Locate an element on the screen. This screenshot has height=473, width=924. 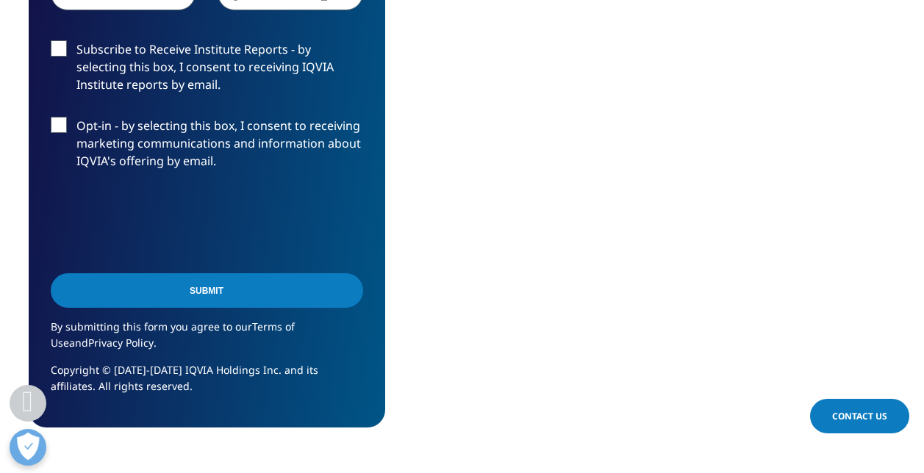
label: Opt-in - by selecting this box, I consent to receiving marketing communications and information a... is located at coordinates (206, 147).